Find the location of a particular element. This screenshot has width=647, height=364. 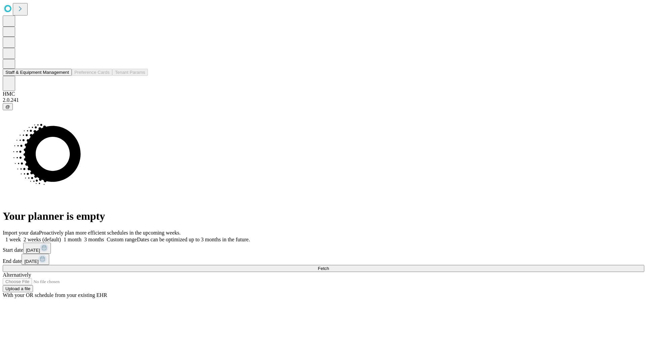

span: With your OR schedule from your existing EHR is located at coordinates (55, 295).